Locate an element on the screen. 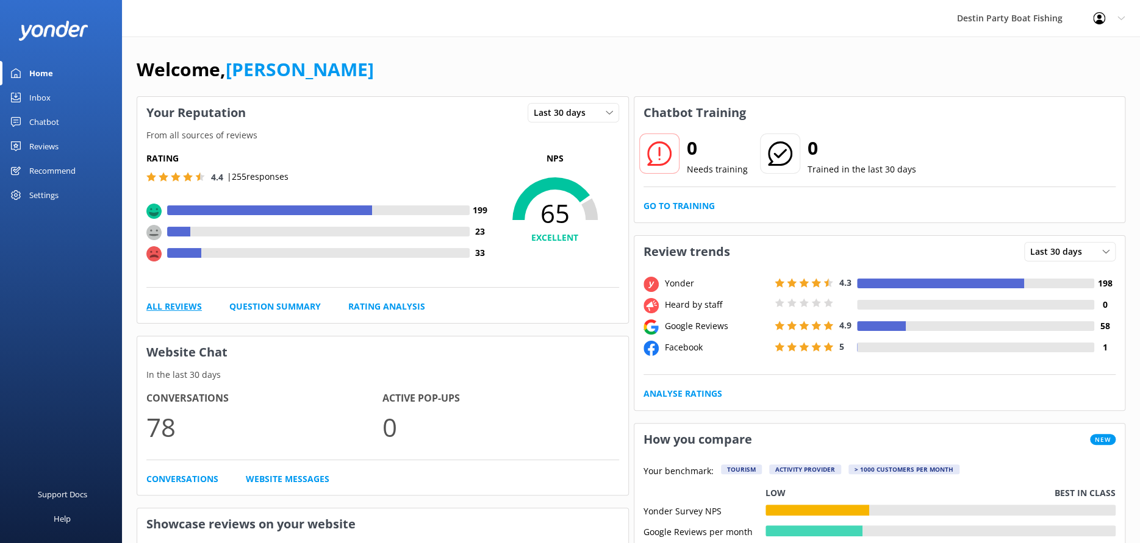 The image size is (1140, 543). h3: Your Reputation is located at coordinates (196, 113).